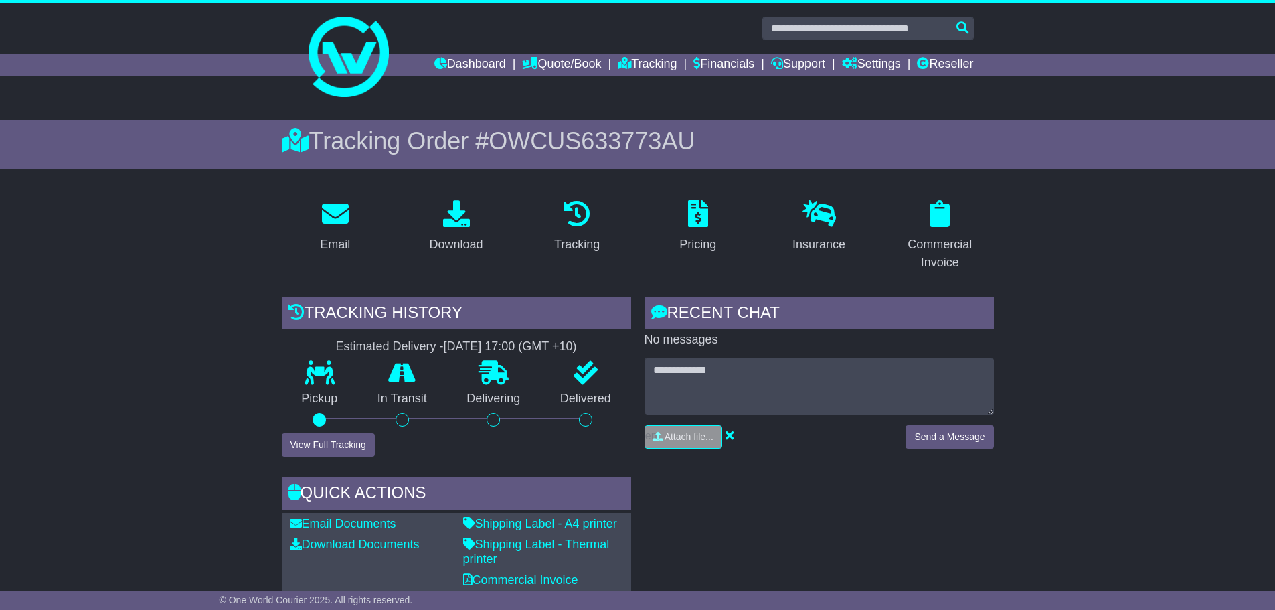 The height and width of the screenshot is (610, 1275). Describe the element at coordinates (328, 444) in the screenshot. I see `button: View Full Tracking` at that location.